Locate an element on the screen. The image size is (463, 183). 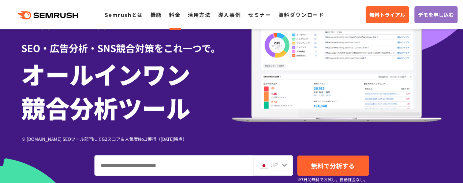
div: SEO・広告分析・SNS競合対策をこれ一つで。 is located at coordinates (126, 42).